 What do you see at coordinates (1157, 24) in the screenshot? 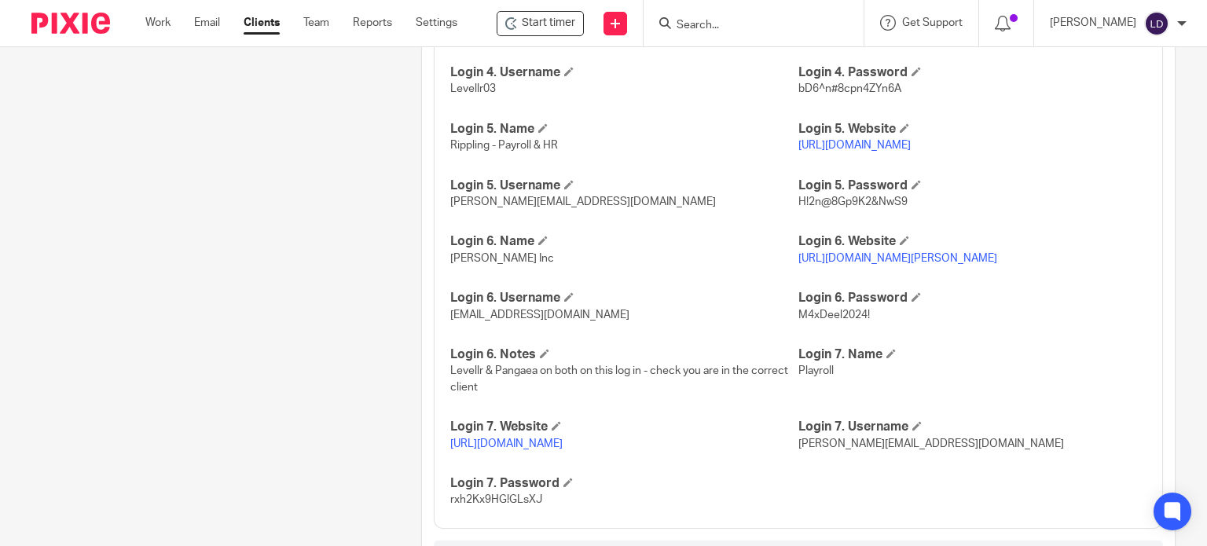
I see `img: svg%3E` at bounding box center [1157, 24].